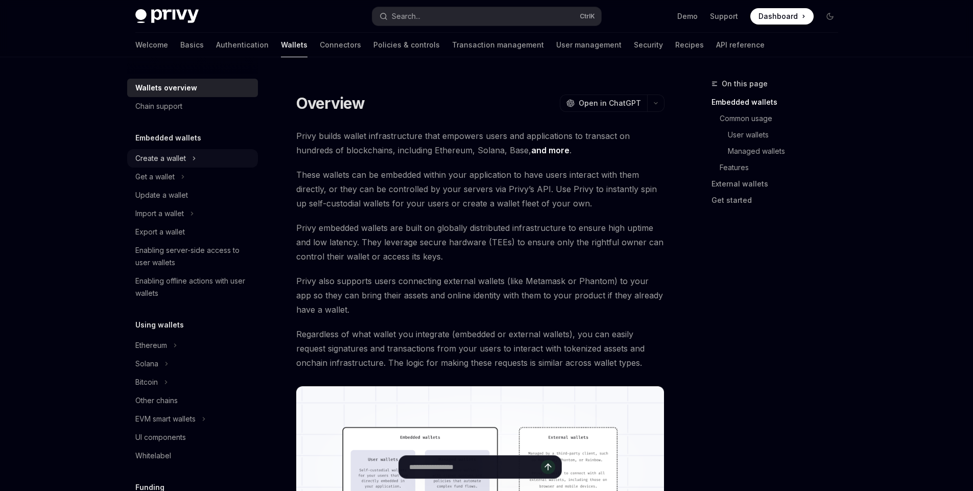  What do you see at coordinates (740, 45) in the screenshot?
I see `a: API reference` at bounding box center [740, 45].